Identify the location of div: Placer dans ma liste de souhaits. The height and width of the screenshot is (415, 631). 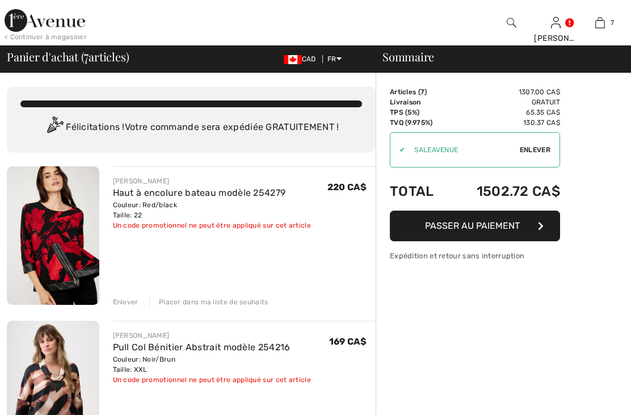
(209, 302).